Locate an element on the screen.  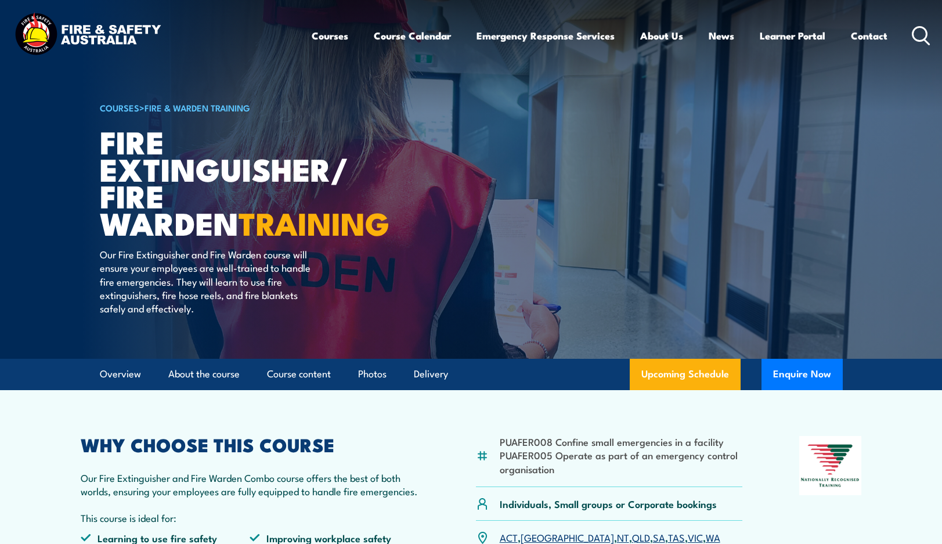
a: SA is located at coordinates (659, 537).